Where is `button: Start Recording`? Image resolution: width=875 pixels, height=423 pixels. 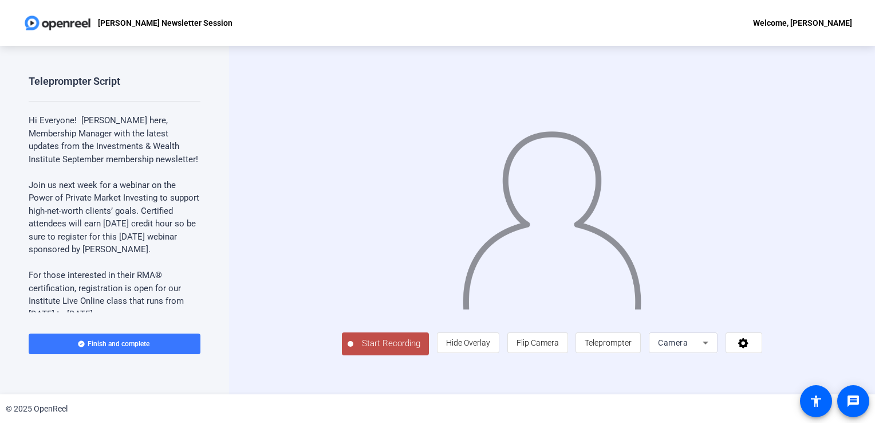
button: Start Recording is located at coordinates (386, 344).